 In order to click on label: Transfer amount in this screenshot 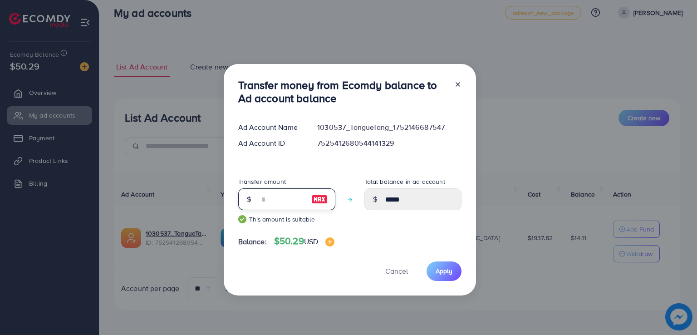, I will do `click(262, 182)`.